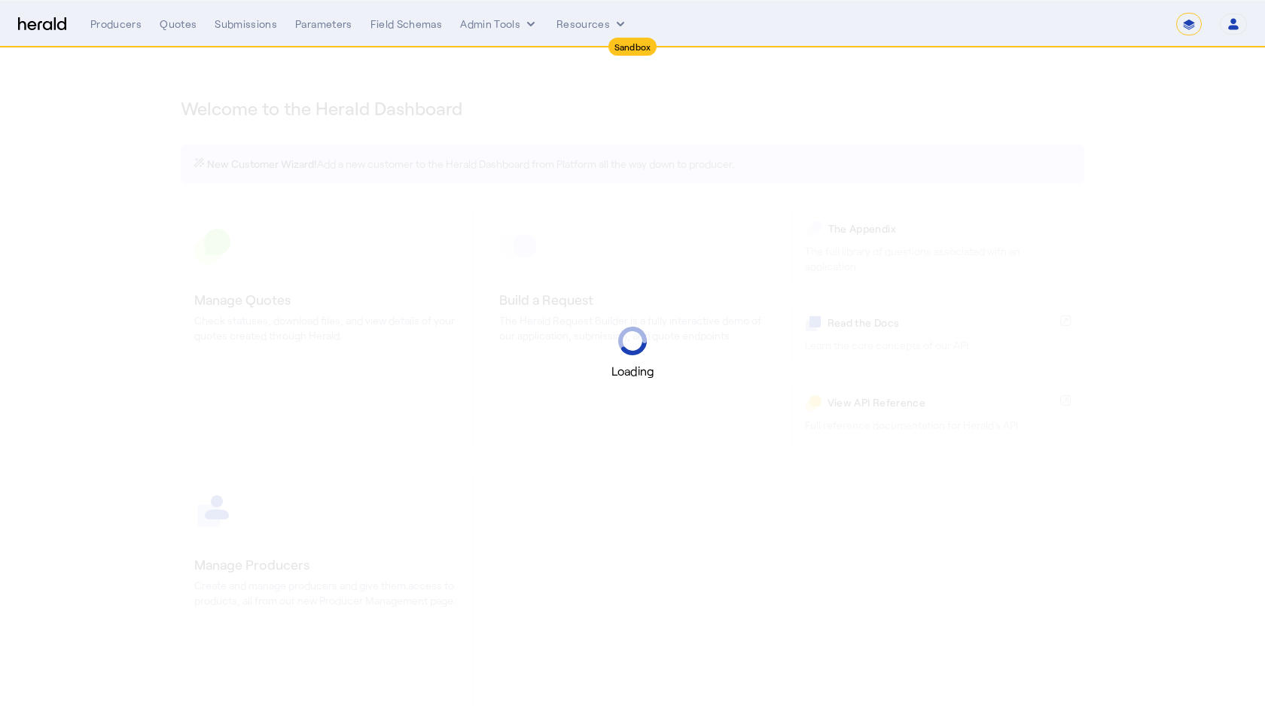 The image size is (1265, 706). I want to click on div: Producers, so click(116, 24).